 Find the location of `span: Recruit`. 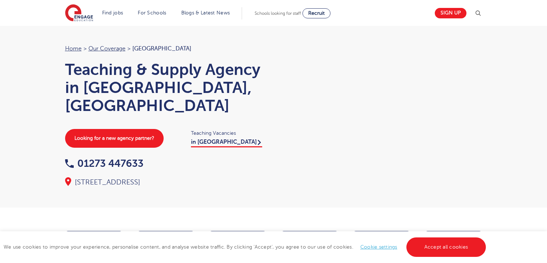

span: Recruit is located at coordinates (317, 13).